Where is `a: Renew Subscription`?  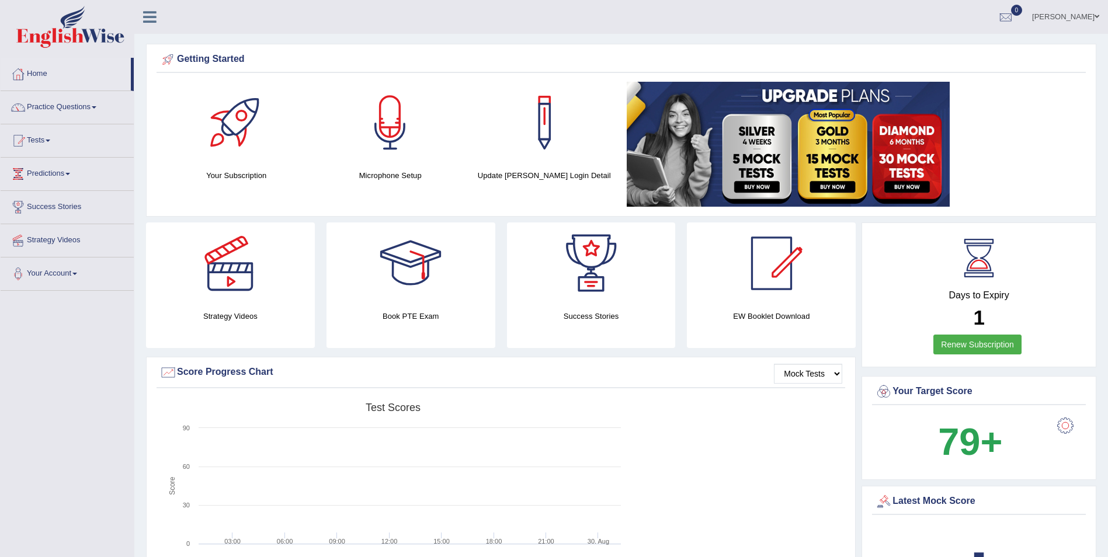
a: Renew Subscription is located at coordinates (977, 345).